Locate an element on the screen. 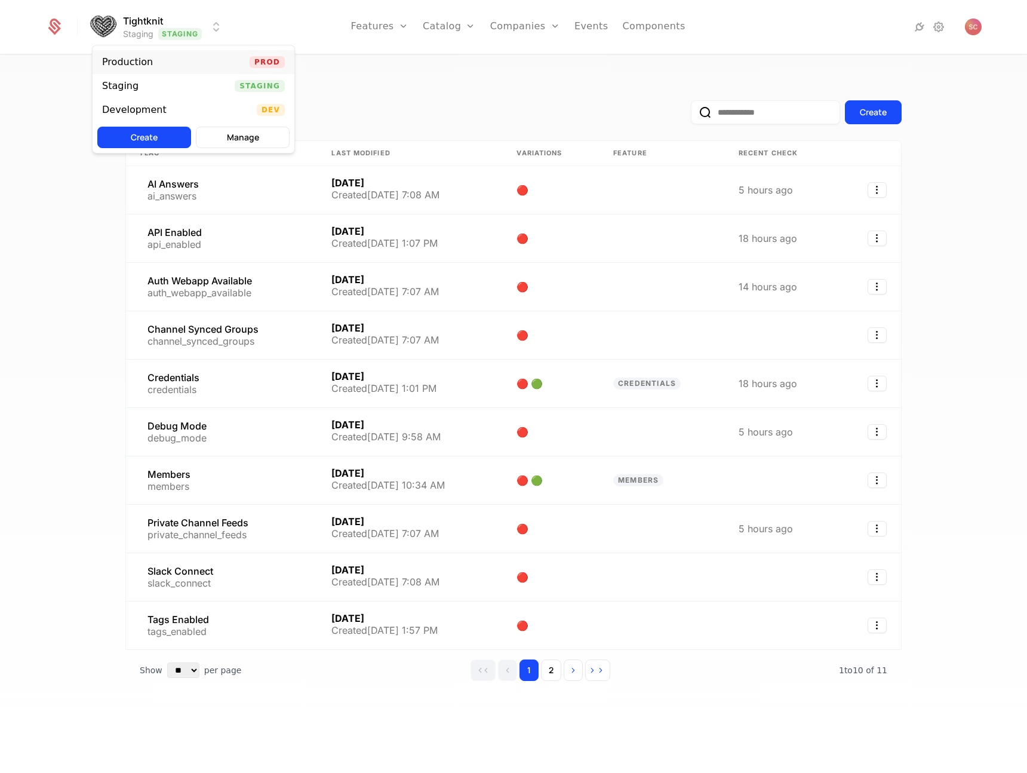  div: Staging is located at coordinates (120, 86).